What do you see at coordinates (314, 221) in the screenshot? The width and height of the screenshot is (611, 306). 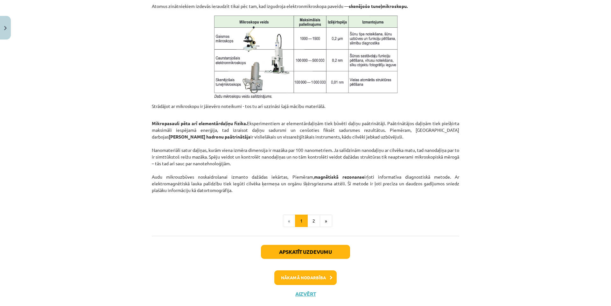 I see `button: 2` at bounding box center [314, 221].